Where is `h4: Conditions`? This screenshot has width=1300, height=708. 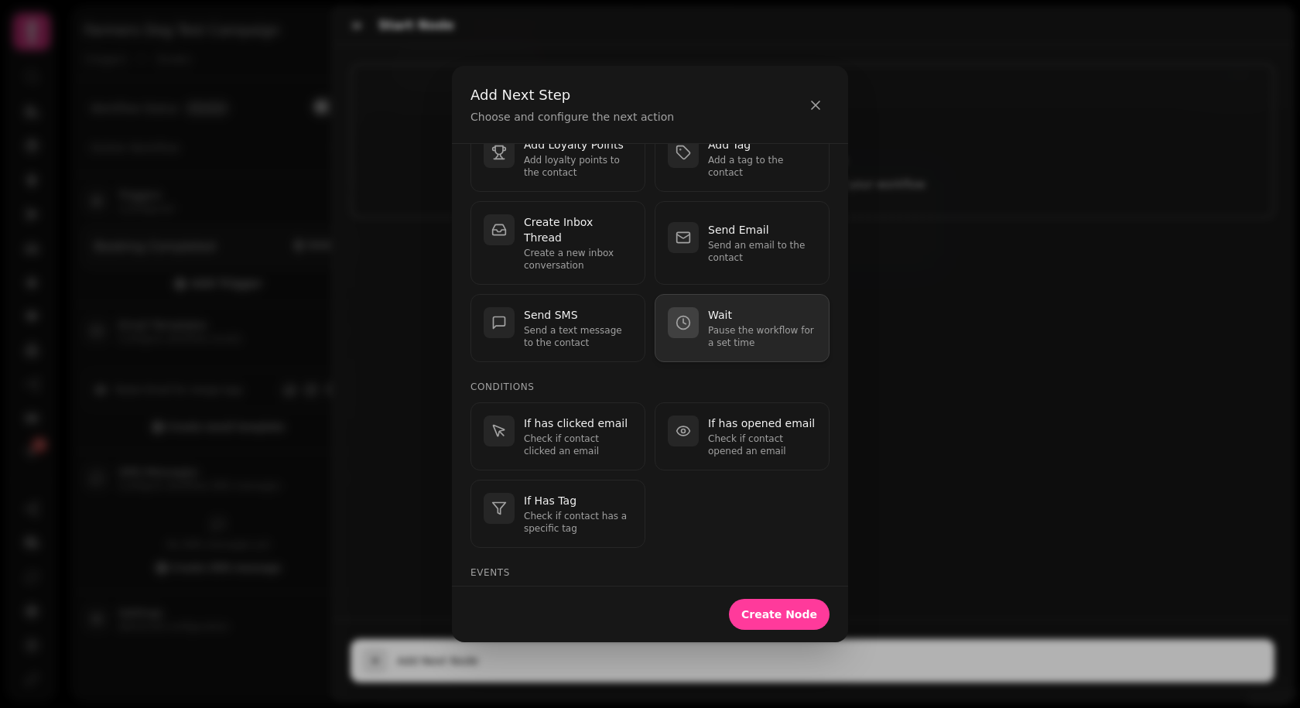 h4: Conditions is located at coordinates (650, 387).